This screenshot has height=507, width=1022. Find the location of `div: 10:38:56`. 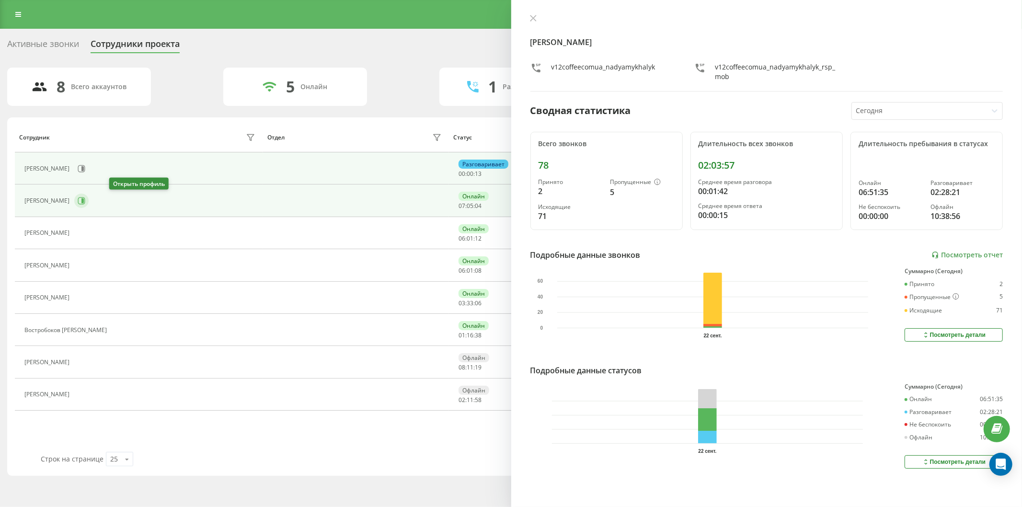

div: 10:38:56 is located at coordinates (962, 216).